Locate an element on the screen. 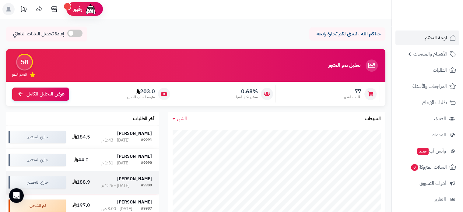  a: المدونة is located at coordinates (428, 135).